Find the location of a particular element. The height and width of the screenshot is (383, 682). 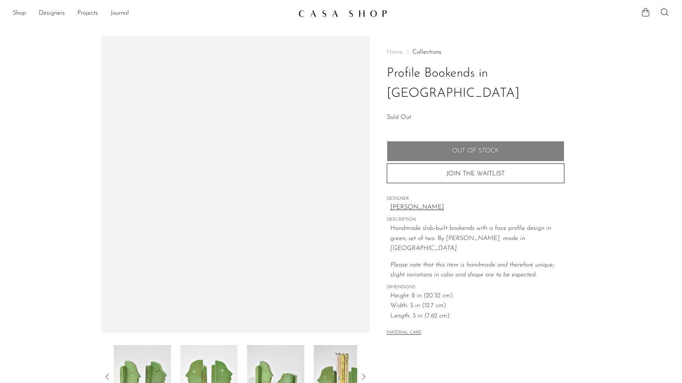

span: Height: 8 in (20.32 cm) is located at coordinates (477, 296).